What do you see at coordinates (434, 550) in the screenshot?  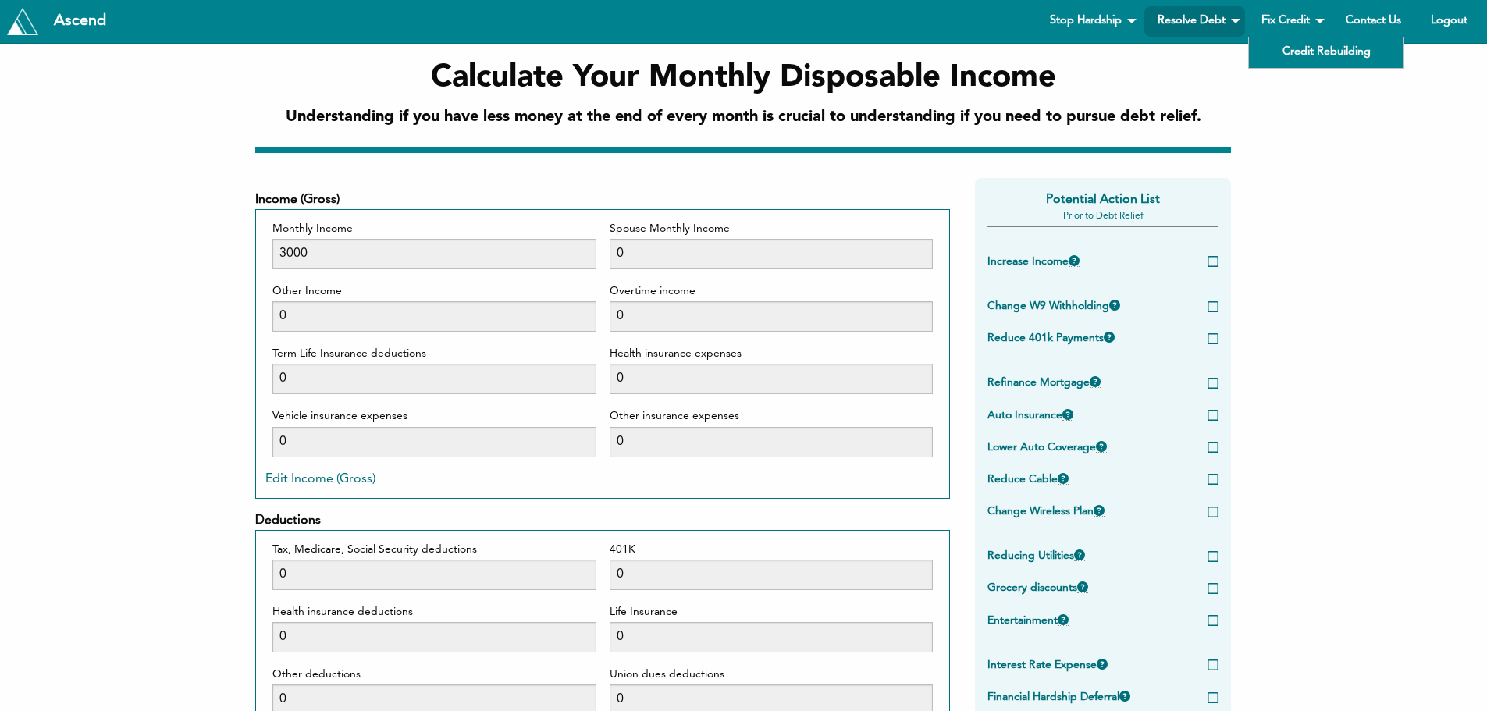 I see `label: Tax, Medicare, Social Security deductions` at bounding box center [434, 550].